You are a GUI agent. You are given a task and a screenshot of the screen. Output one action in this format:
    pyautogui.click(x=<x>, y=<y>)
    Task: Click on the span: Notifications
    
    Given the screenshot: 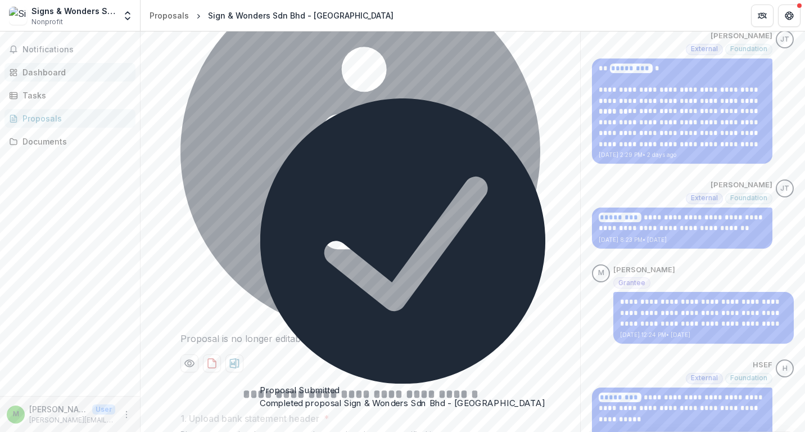 What is the action you would take?
    pyautogui.click(x=76, y=49)
    